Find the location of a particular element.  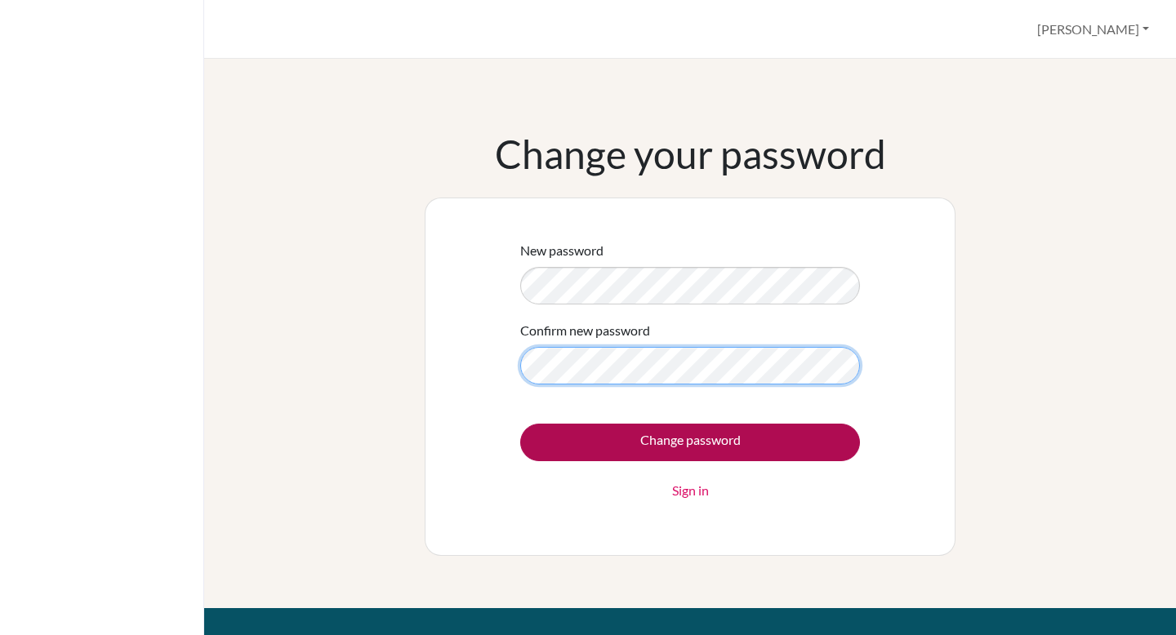

h1: Change your password is located at coordinates (690, 154).